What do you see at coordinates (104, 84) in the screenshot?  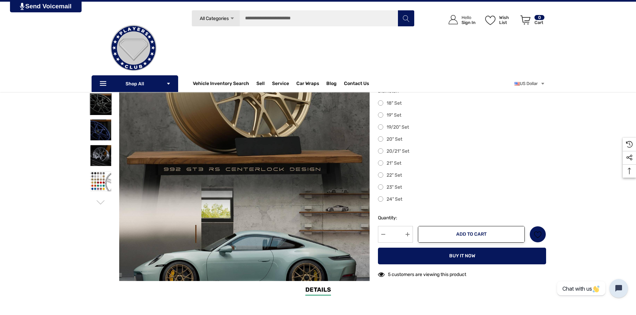 I see `svg: Icon Line` at bounding box center [104, 84].